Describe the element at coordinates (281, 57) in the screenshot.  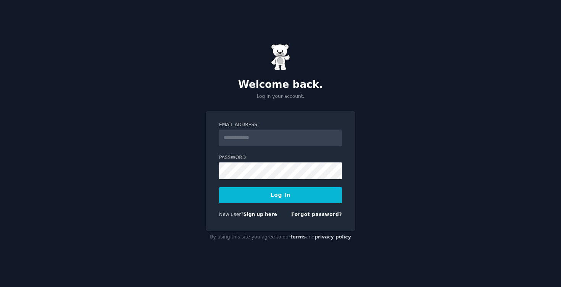
I see `img: Gummy Bear` at that location.